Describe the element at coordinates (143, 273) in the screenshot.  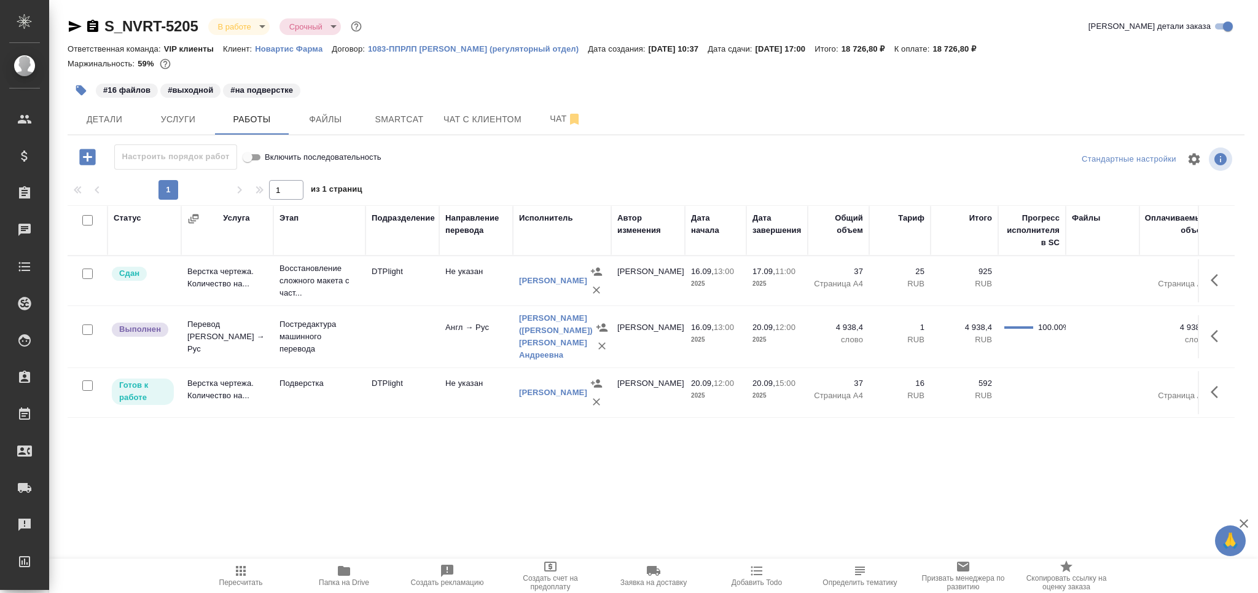
I see `div: Менеджер проверил работу исполнителя, передает ее на следующий этап` at that location.